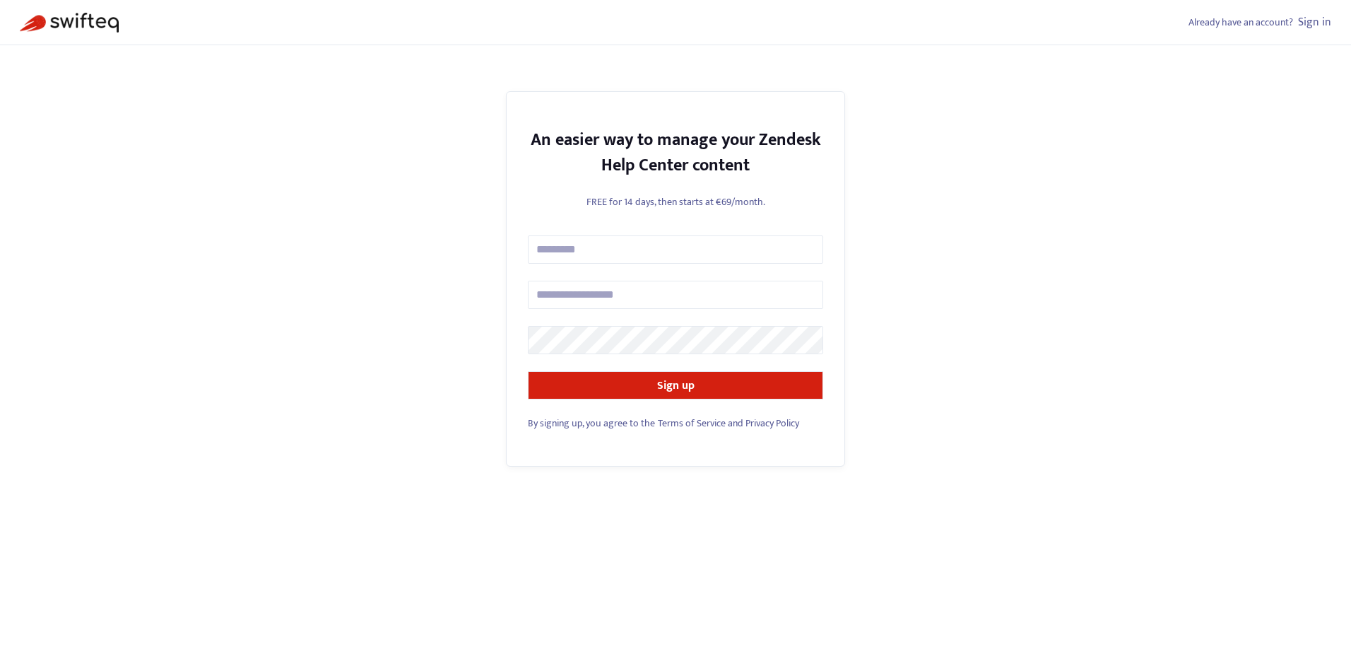 Image resolution: width=1351 pixels, height=659 pixels. I want to click on a: Privacy Policy, so click(772, 423).